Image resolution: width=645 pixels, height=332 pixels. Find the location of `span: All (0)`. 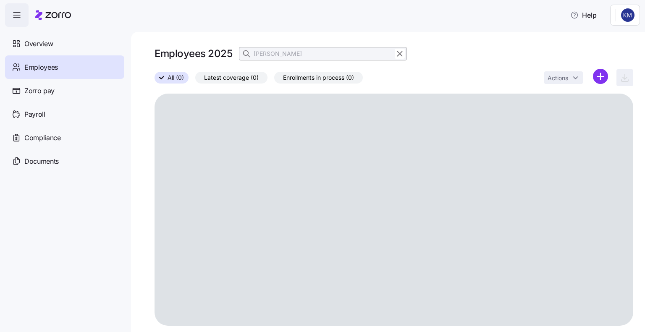

span: All (0) is located at coordinates (175, 78).